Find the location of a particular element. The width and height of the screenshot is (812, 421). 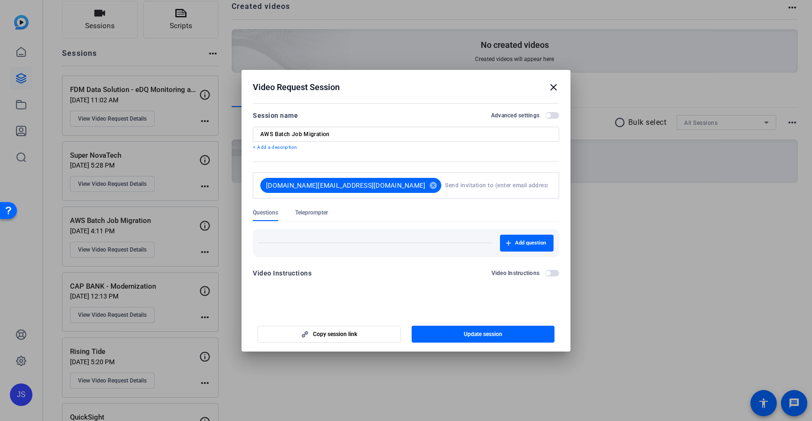

input: Enter Session Name is located at coordinates (406, 134).